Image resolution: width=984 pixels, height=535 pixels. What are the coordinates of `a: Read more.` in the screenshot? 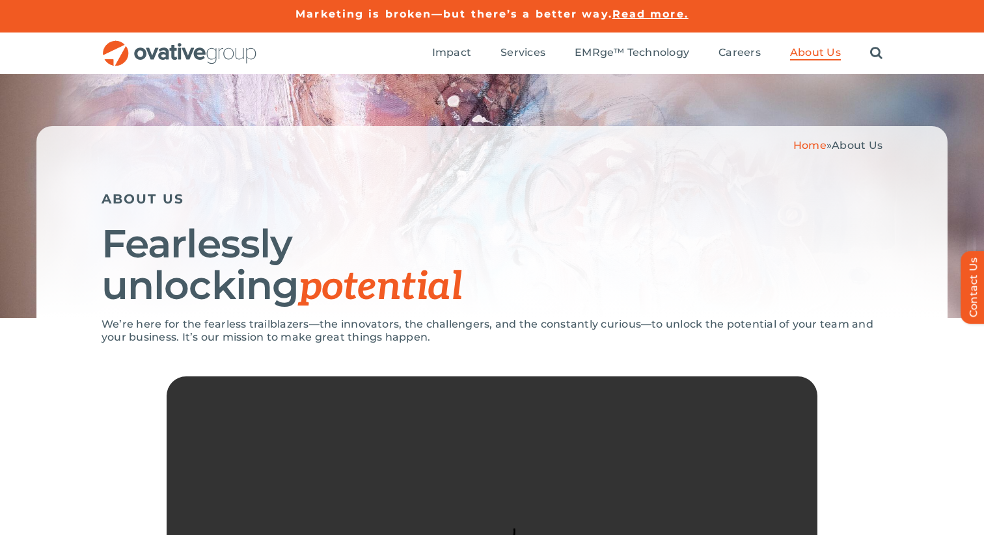 It's located at (650, 14).